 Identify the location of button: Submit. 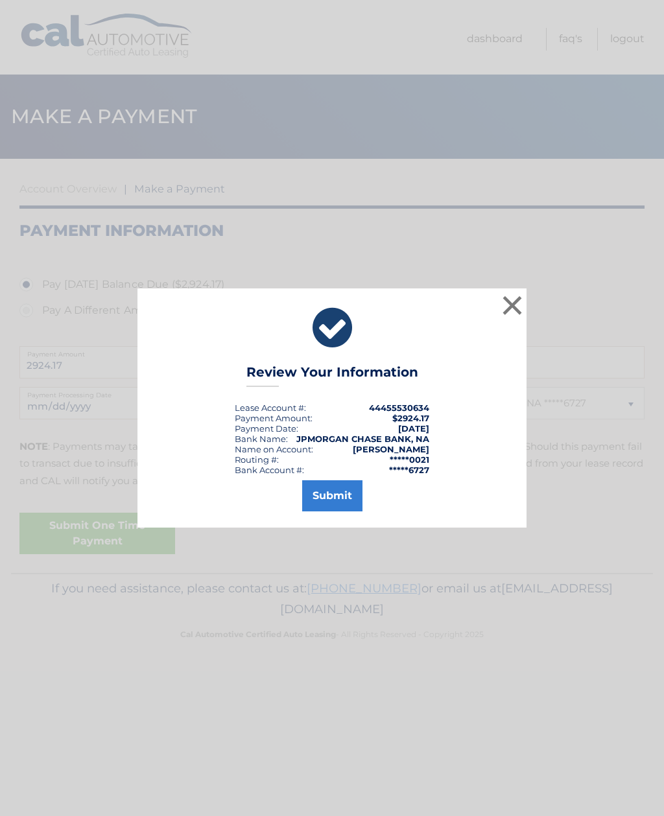
(332, 496).